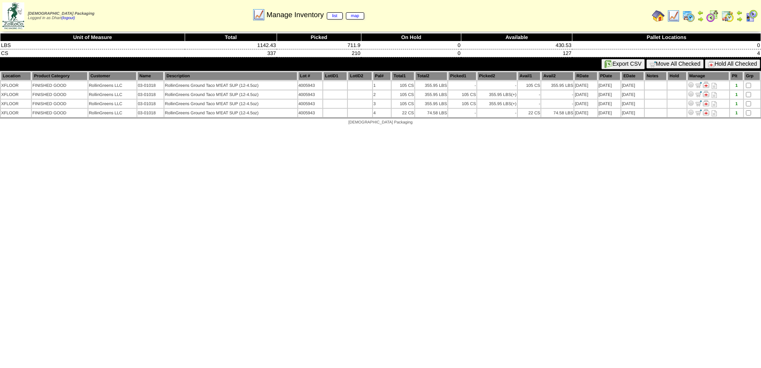  I want to click on a: (logout), so click(68, 18).